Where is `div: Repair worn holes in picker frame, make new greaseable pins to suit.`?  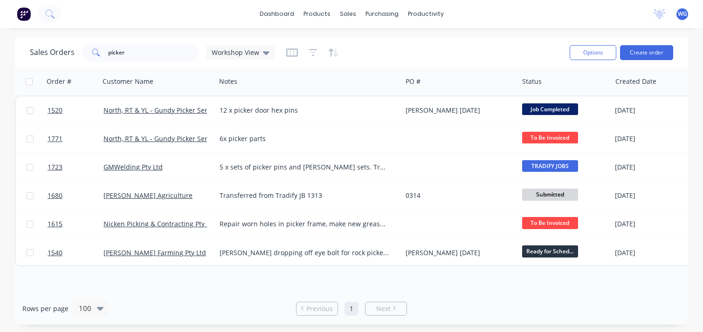
div: Repair worn holes in picker frame, make new greaseable pins to suit. is located at coordinates (304, 224).